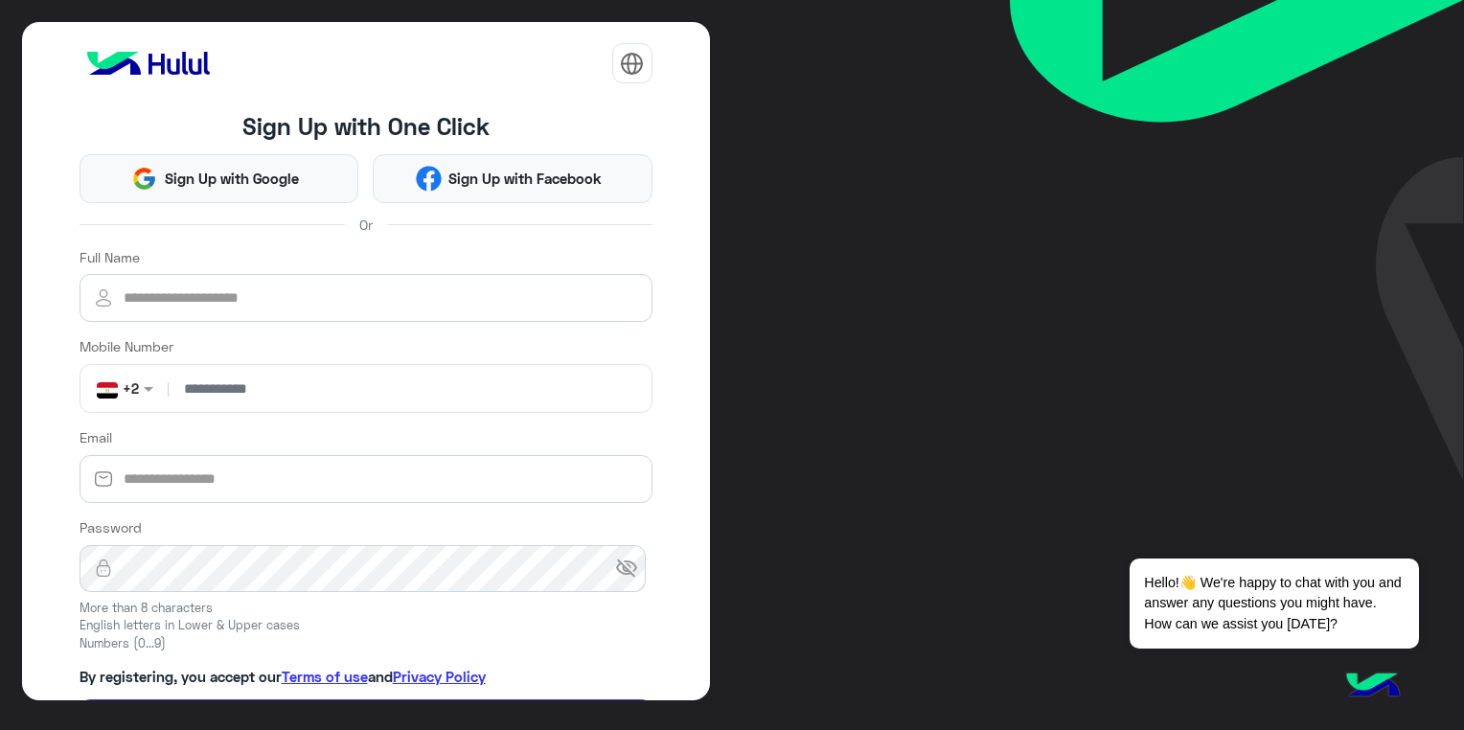 This screenshot has height=730, width=1464. What do you see at coordinates (428, 178) in the screenshot?
I see `img: Facebook` at bounding box center [428, 178].